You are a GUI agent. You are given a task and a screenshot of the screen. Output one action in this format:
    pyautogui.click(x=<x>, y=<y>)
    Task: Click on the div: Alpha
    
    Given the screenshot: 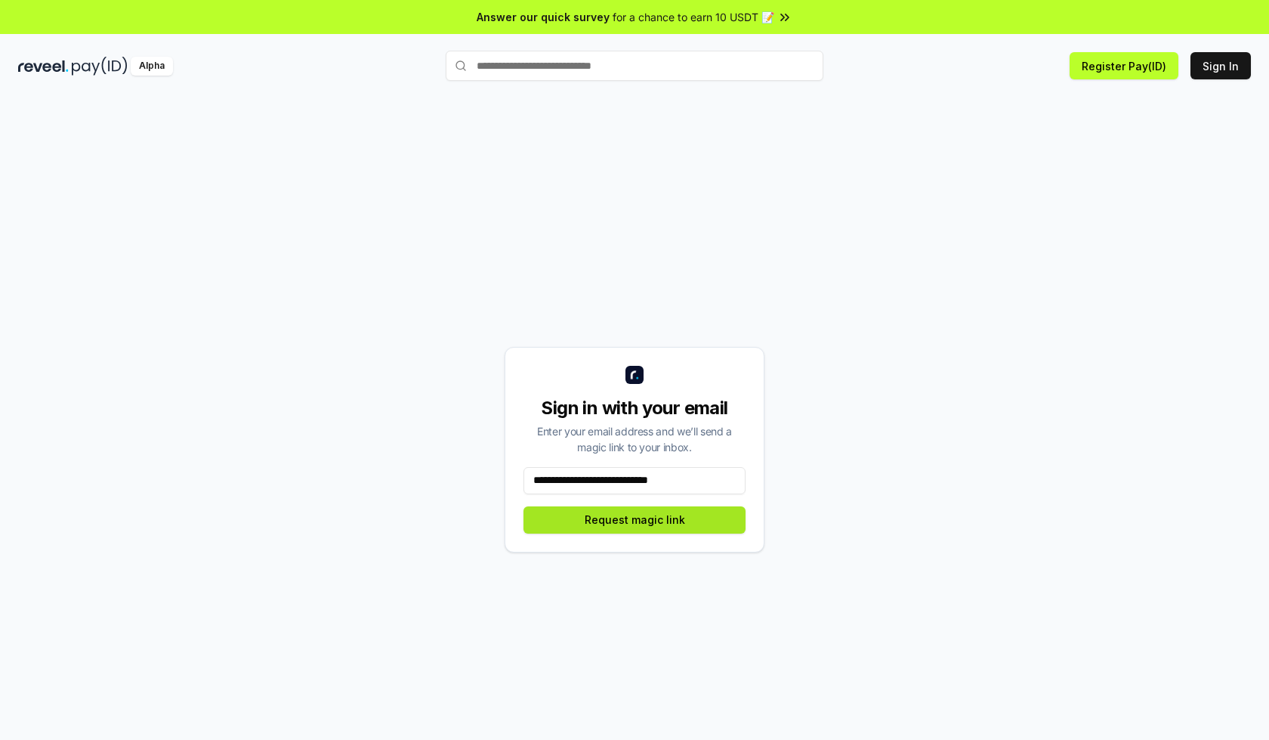 What is the action you would take?
    pyautogui.click(x=152, y=66)
    